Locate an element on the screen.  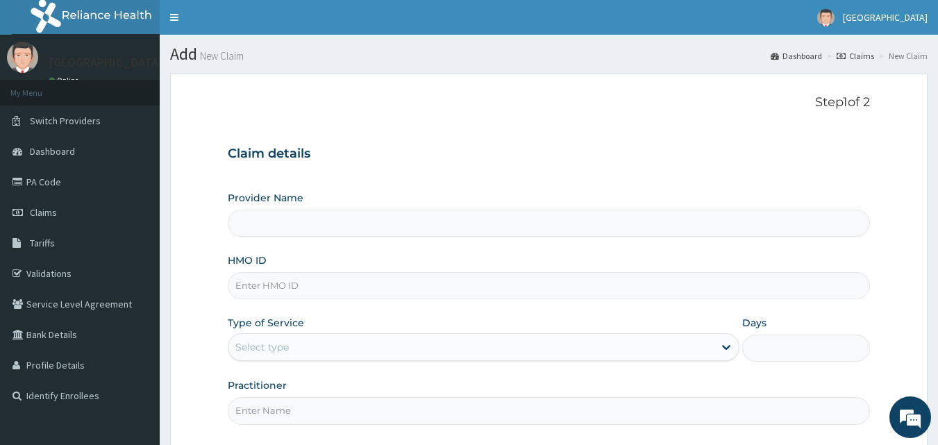
h1: Add is located at coordinates (548, 54).